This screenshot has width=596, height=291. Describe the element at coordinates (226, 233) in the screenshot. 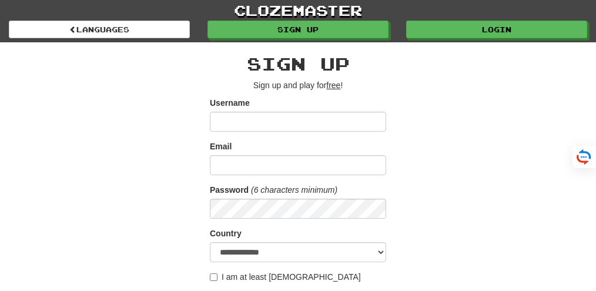

I see `label: Country` at that location.